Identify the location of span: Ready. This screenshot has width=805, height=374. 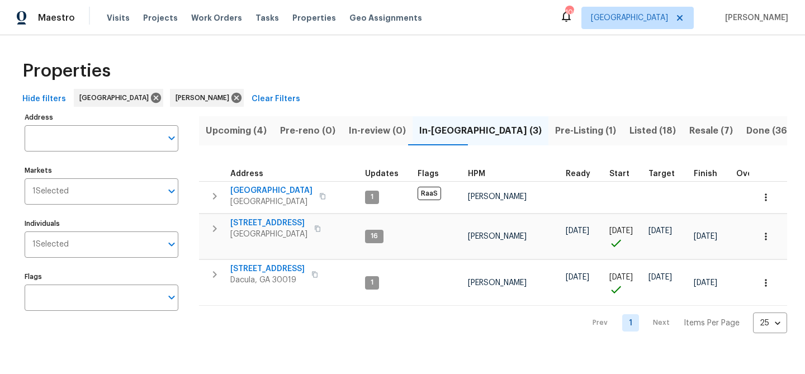
(578, 174).